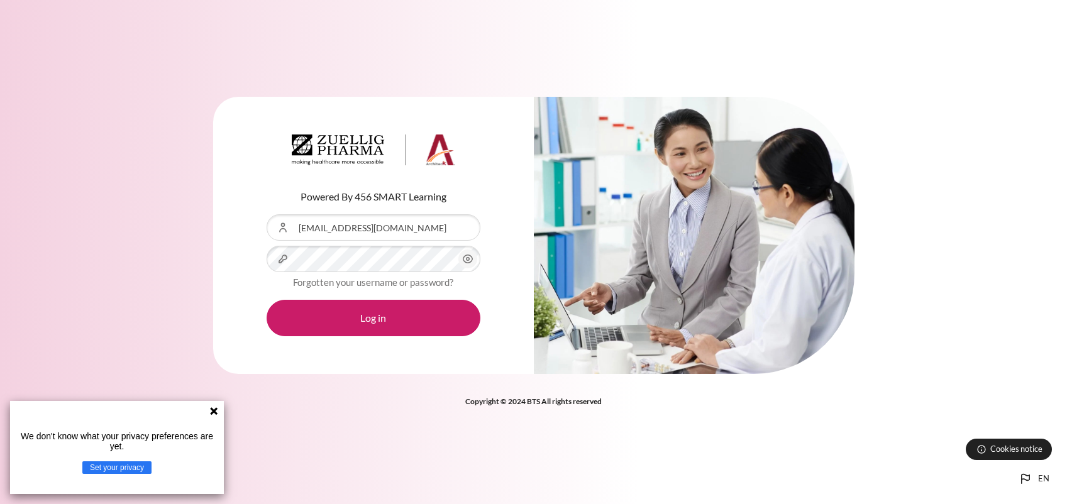  Describe the element at coordinates (373, 228) in the screenshot. I see `input: Username or Email Address` at that location.